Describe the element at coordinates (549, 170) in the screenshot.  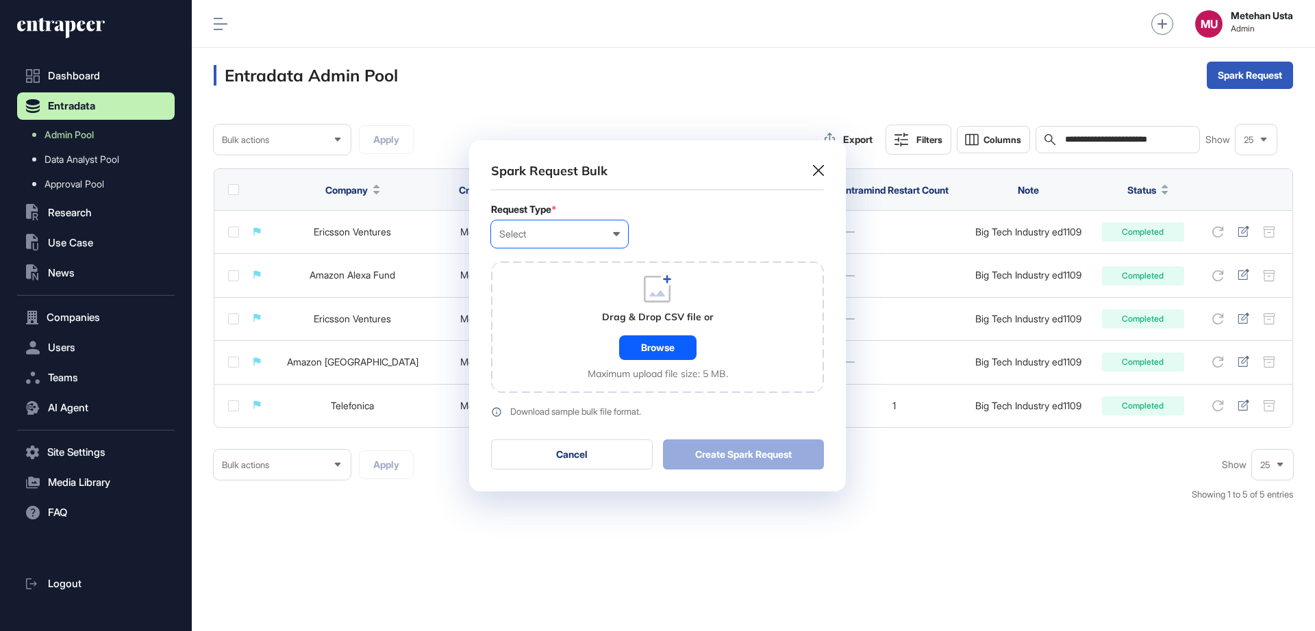
I see `div: Spark Request Bulk` at that location.